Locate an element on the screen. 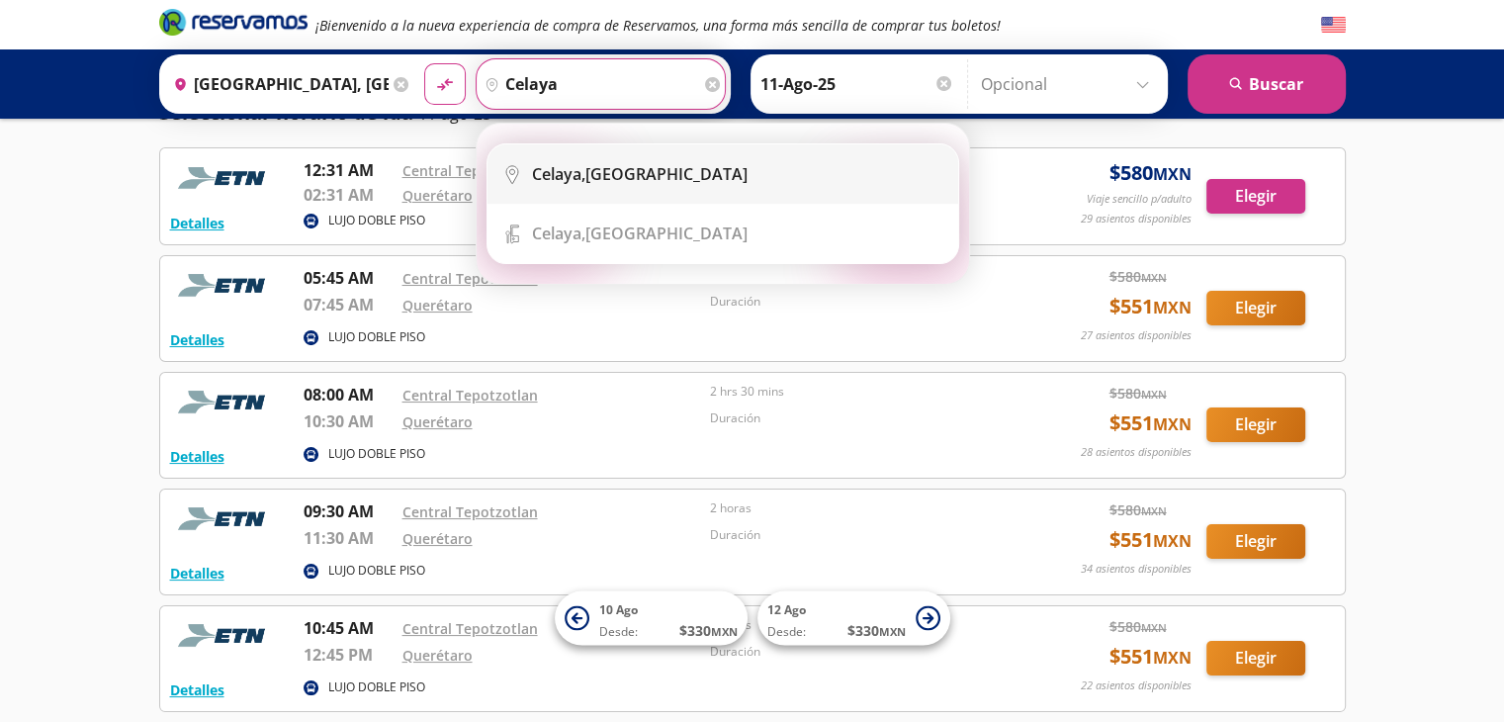  p: 12:45 PM is located at coordinates (348, 654).